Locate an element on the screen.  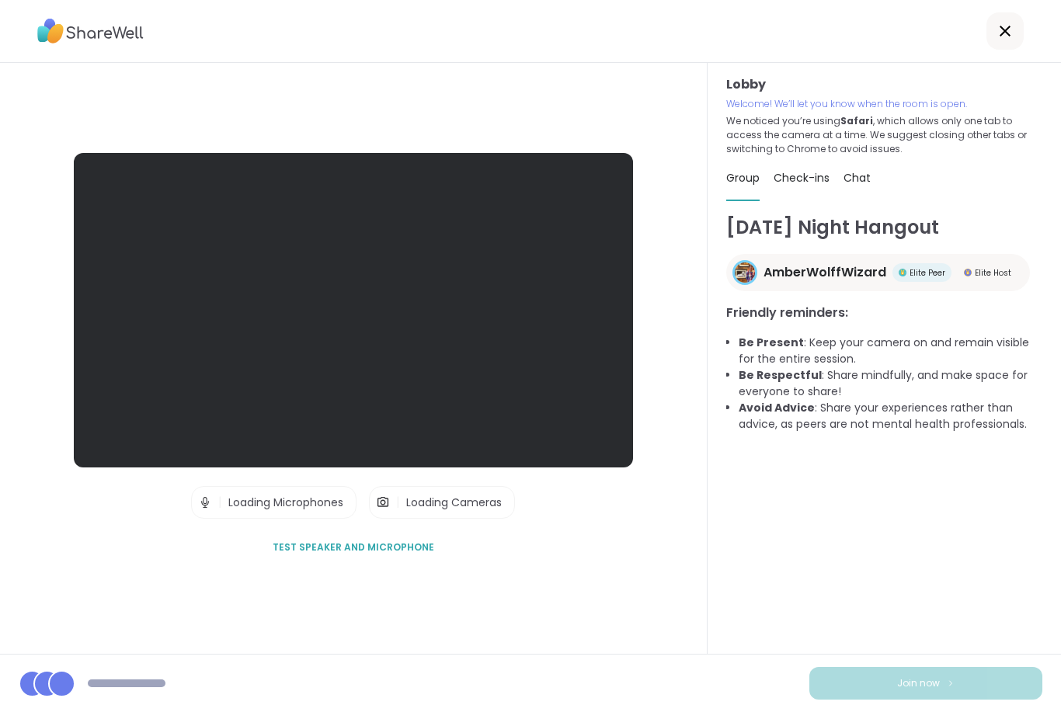
img: ShareWell Logo is located at coordinates (90, 31).